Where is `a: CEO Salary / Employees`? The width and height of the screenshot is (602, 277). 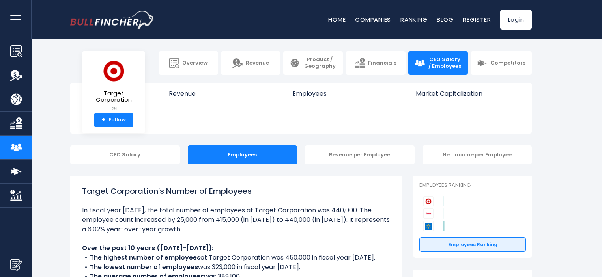 a: CEO Salary / Employees is located at coordinates (438, 63).